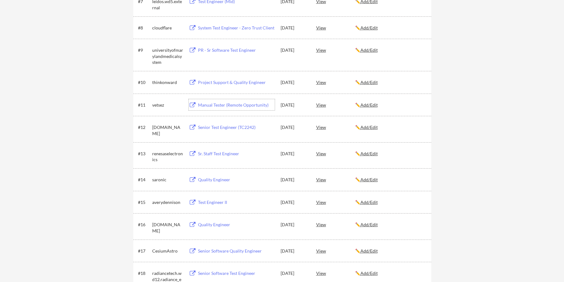  What do you see at coordinates (236, 105) in the screenshot?
I see `div: Manual Tester (Remote Opportunity)` at bounding box center [236, 105].